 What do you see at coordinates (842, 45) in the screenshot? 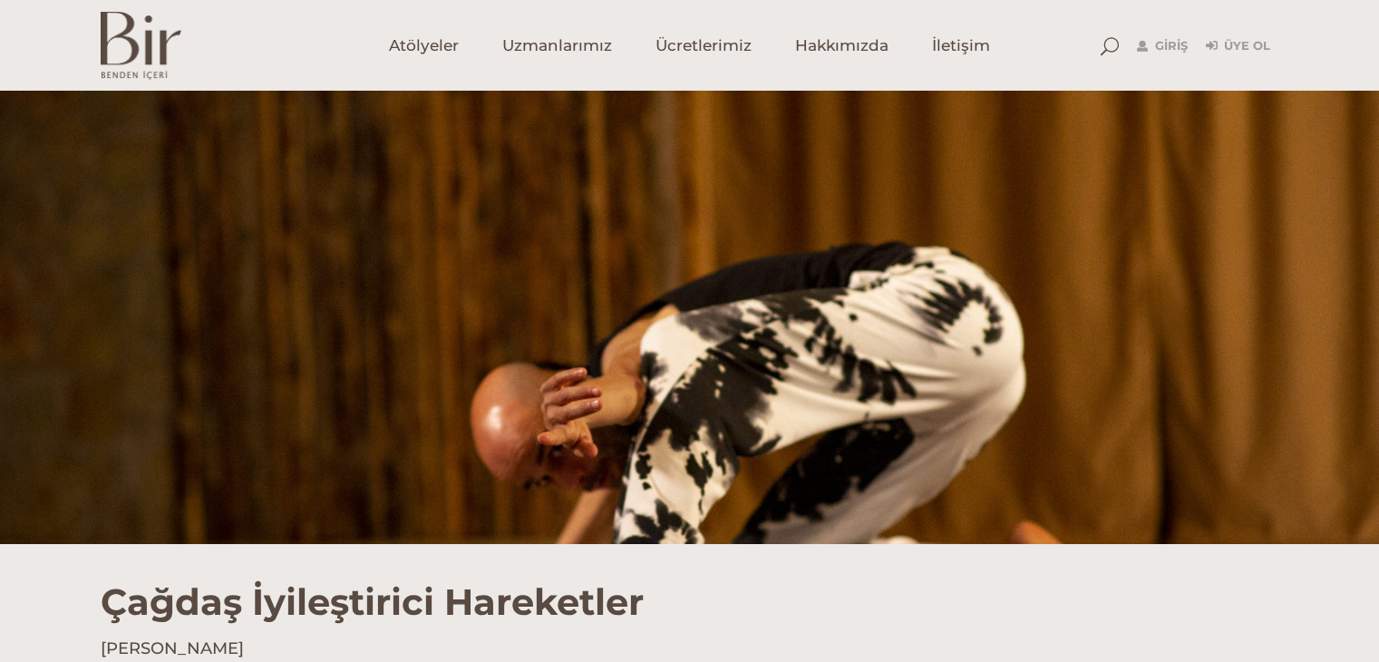
I see `span: Hakkımızda` at bounding box center [842, 45].